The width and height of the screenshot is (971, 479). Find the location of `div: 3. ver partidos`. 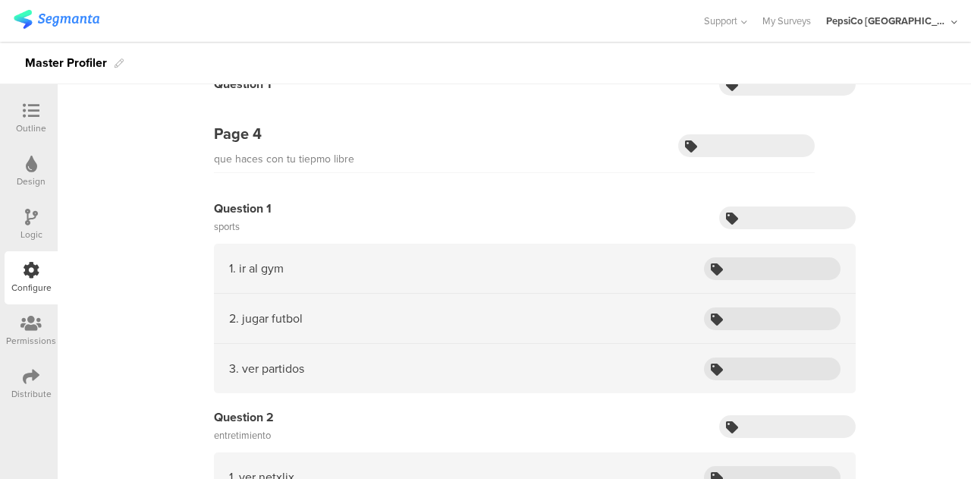

div: 3. ver partidos is located at coordinates (266, 368).